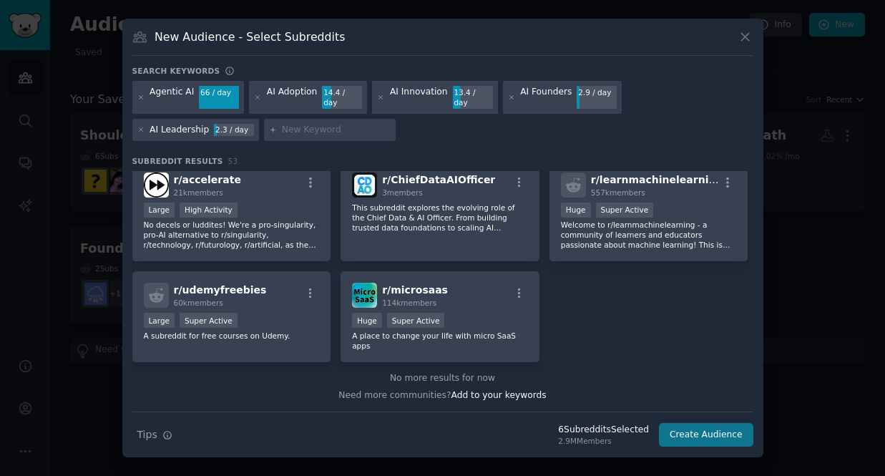 The width and height of the screenshot is (885, 476). What do you see at coordinates (147, 434) in the screenshot?
I see `span: Tips` at bounding box center [147, 434].